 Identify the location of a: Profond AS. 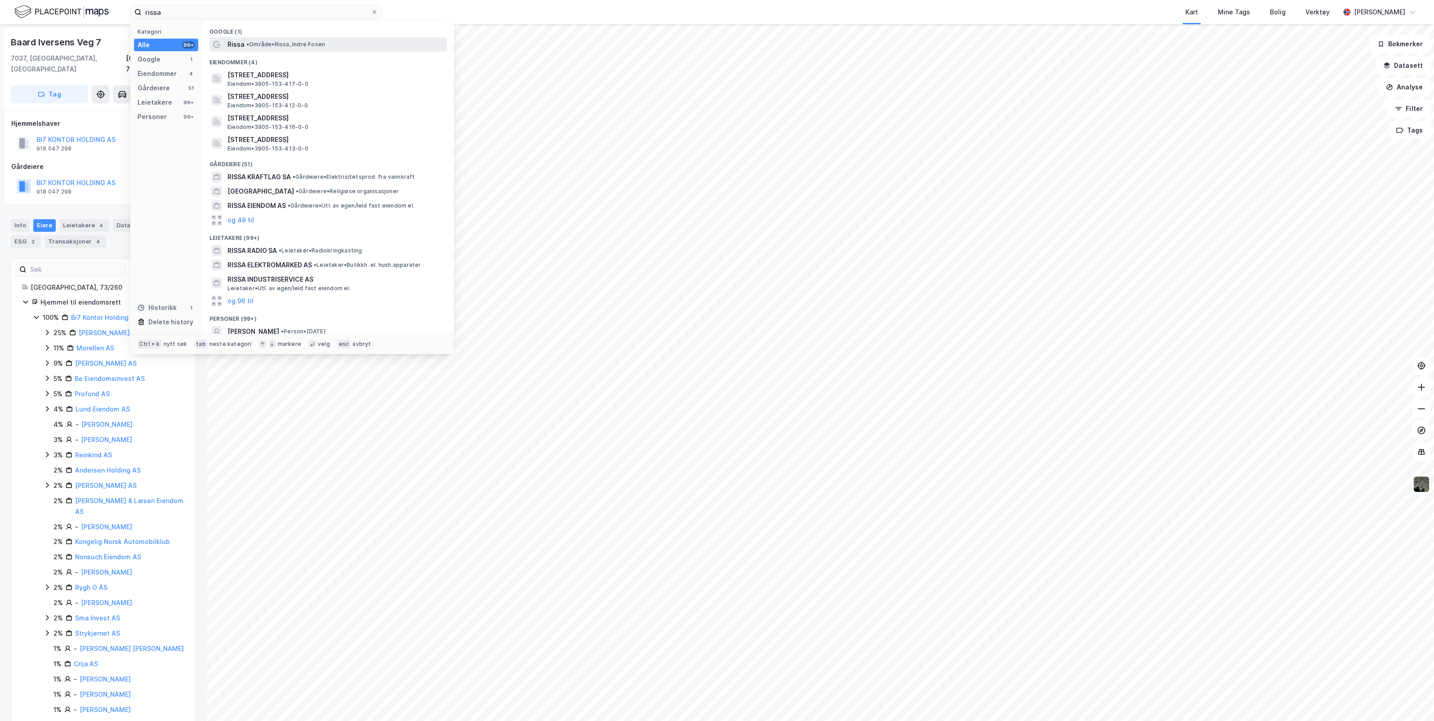
(92, 394).